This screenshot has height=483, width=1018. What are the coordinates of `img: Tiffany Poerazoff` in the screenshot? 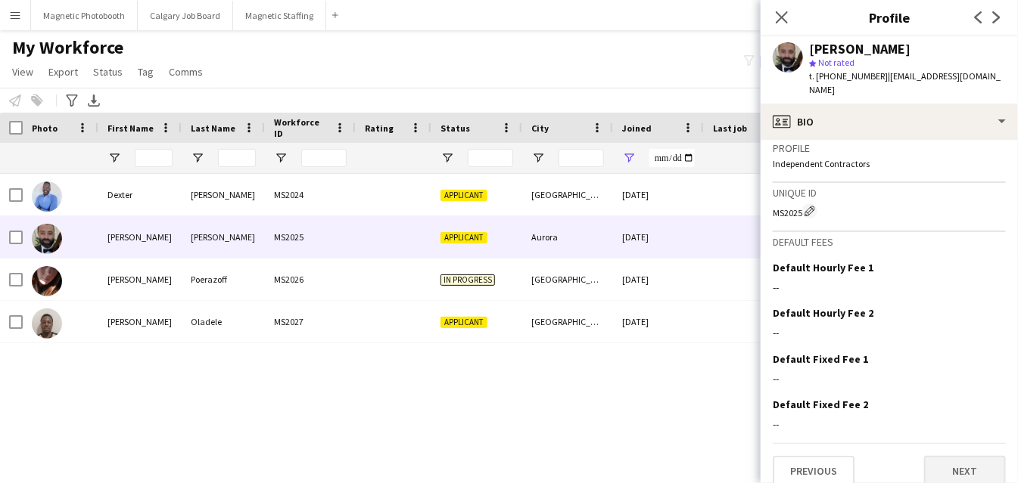 It's located at (47, 281).